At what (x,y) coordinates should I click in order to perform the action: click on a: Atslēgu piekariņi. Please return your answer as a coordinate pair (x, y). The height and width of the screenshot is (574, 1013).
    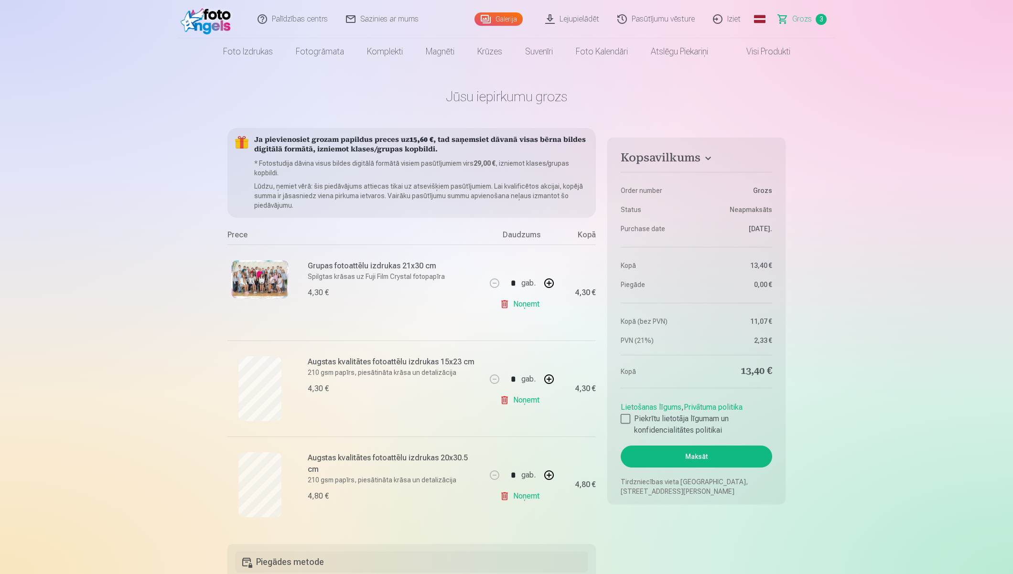
    Looking at the image, I should click on (679, 52).